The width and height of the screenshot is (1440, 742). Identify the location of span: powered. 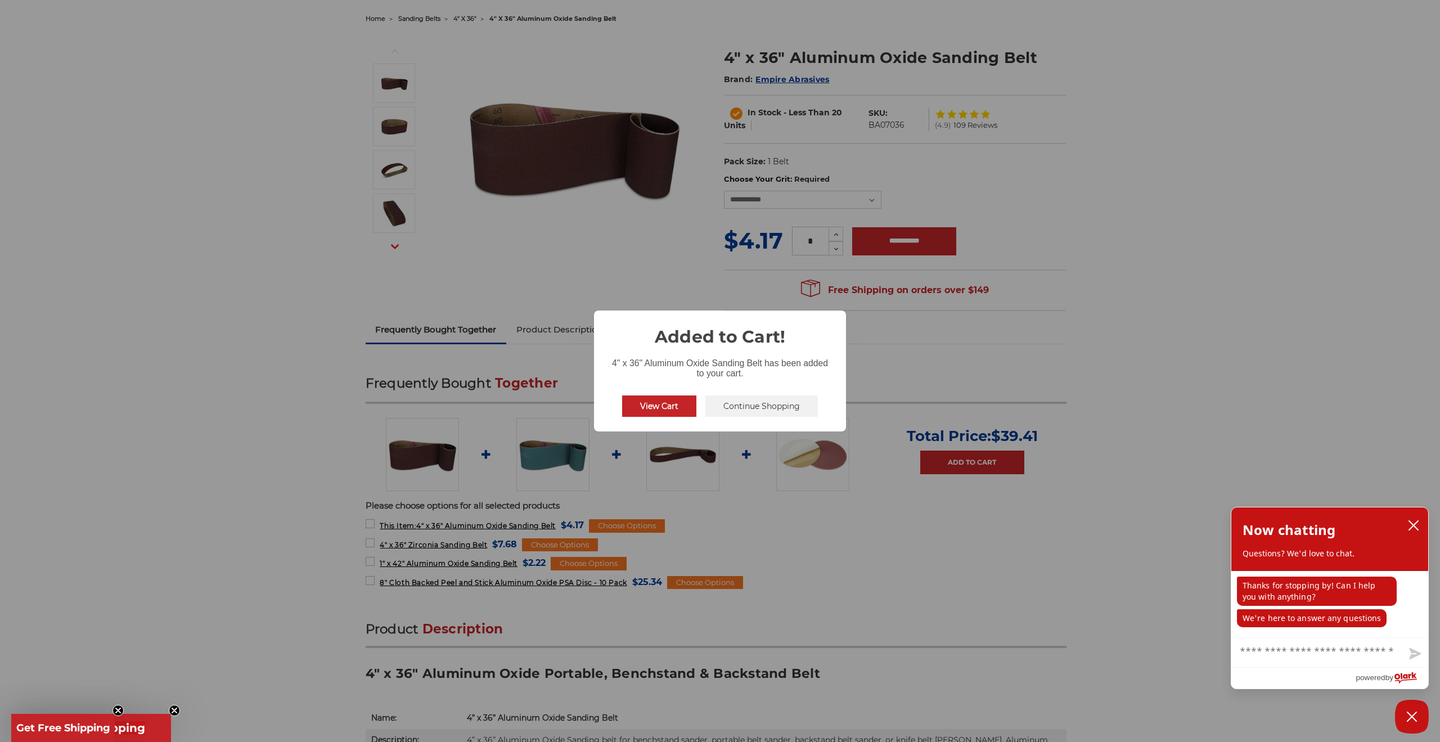
(1370, 677).